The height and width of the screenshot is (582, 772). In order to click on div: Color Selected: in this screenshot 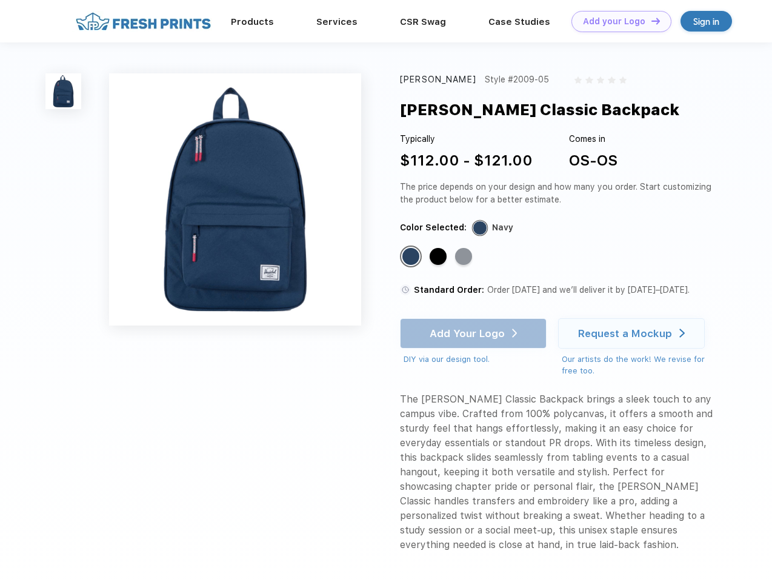, I will do `click(433, 227)`.